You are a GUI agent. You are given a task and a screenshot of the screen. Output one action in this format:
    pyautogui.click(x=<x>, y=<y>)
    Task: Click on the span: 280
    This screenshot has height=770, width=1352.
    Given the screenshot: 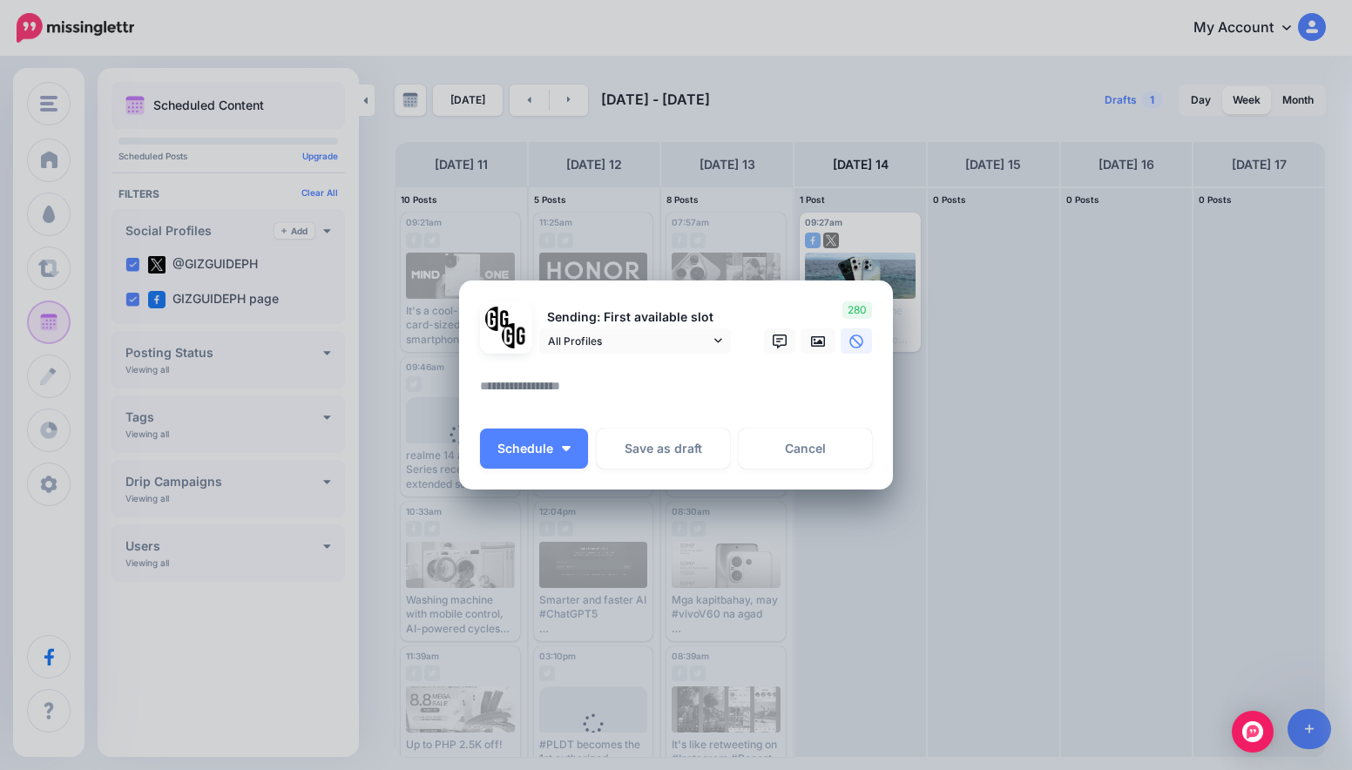 What is the action you would take?
    pyautogui.click(x=857, y=310)
    